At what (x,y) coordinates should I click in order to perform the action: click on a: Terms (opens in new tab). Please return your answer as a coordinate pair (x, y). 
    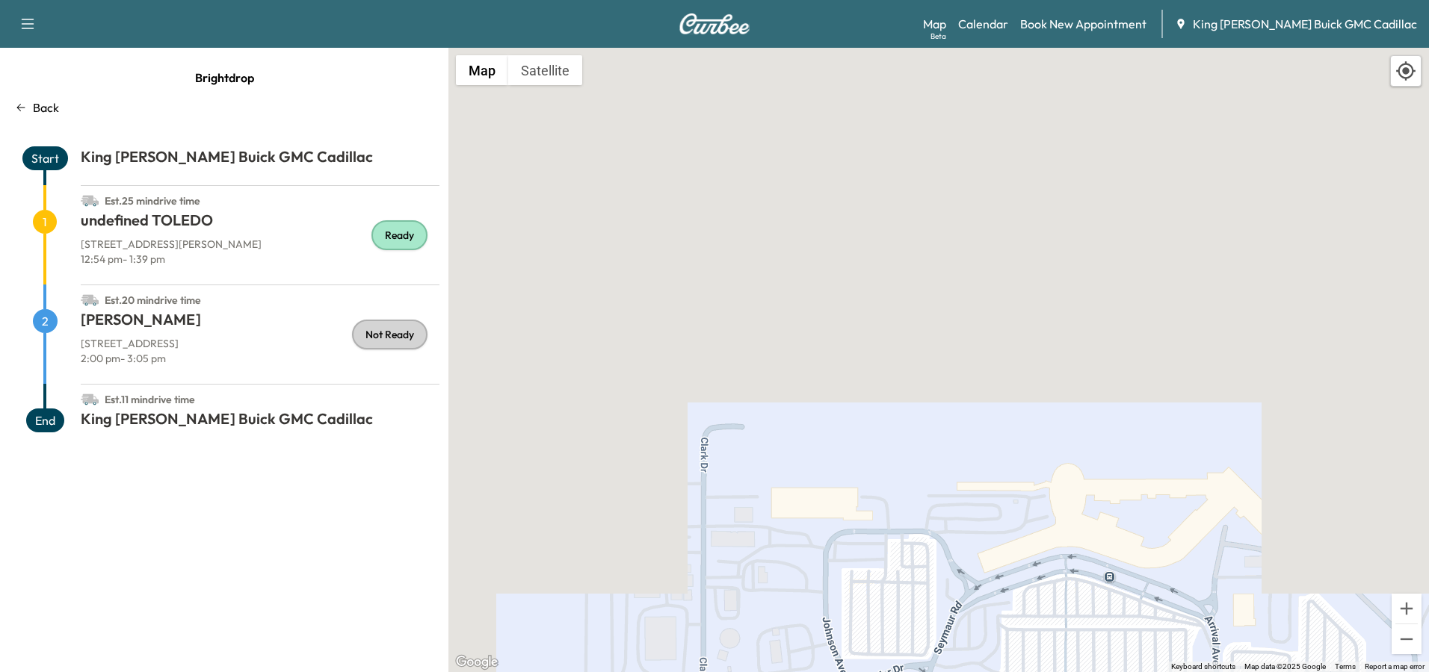
    Looking at the image, I should click on (1345, 666).